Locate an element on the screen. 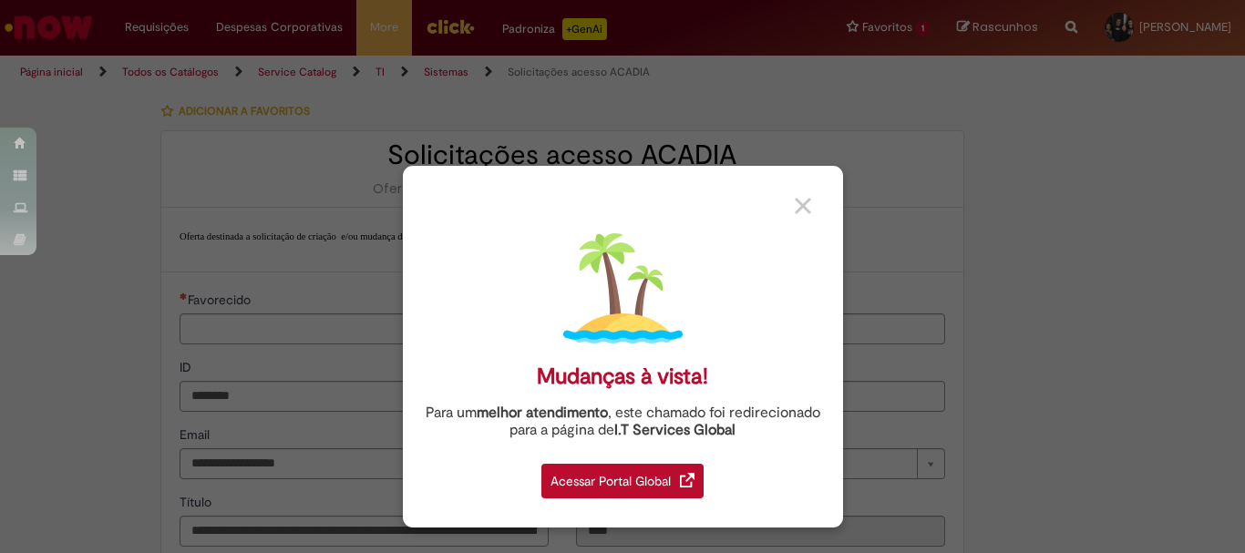 Image resolution: width=1245 pixels, height=553 pixels. img: close_button_grey.png is located at coordinates (803, 206).